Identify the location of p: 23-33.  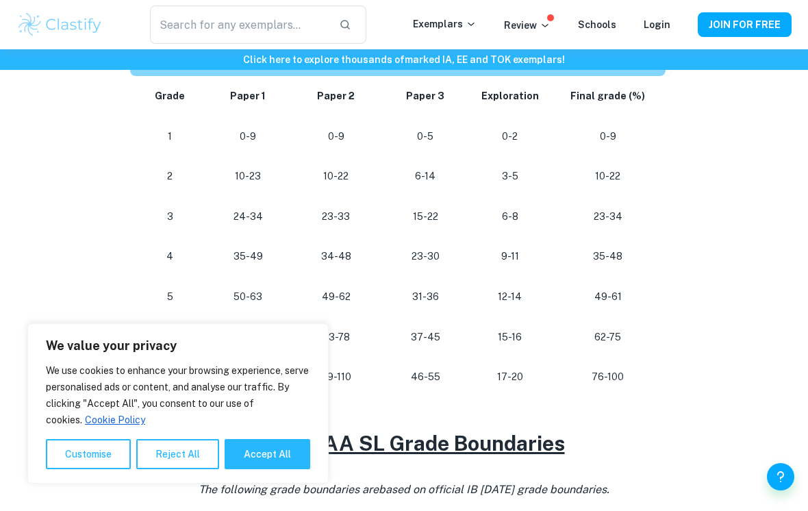
(336, 216).